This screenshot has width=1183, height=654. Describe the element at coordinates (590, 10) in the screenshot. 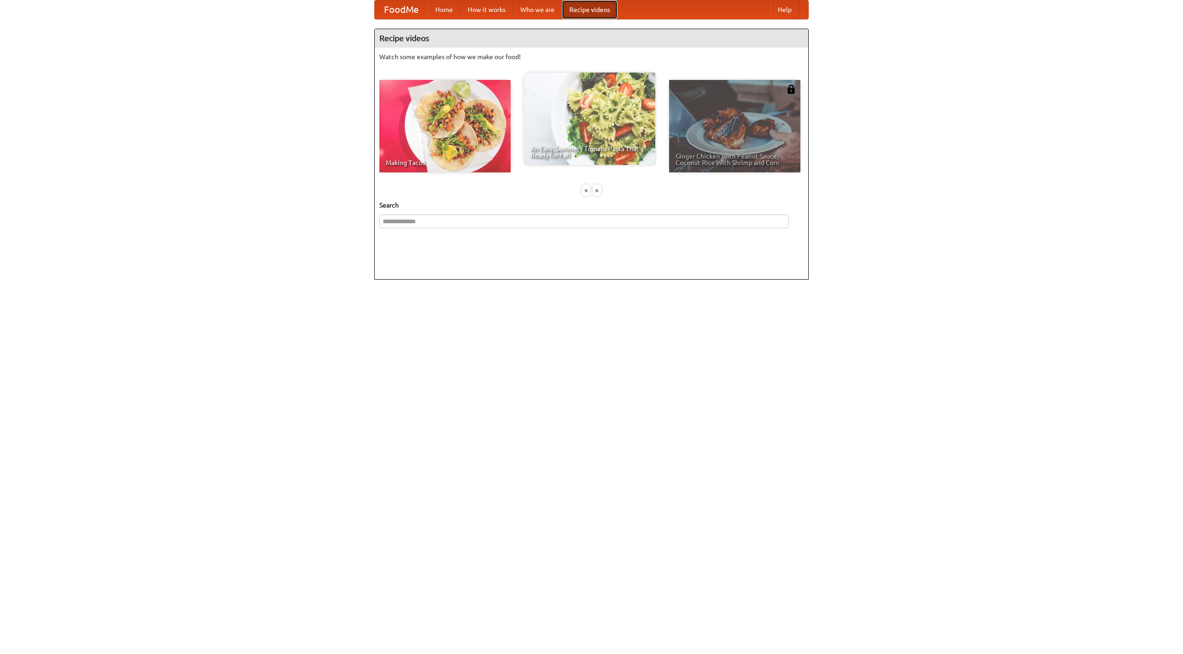

I see `a: Recipe videos` at that location.